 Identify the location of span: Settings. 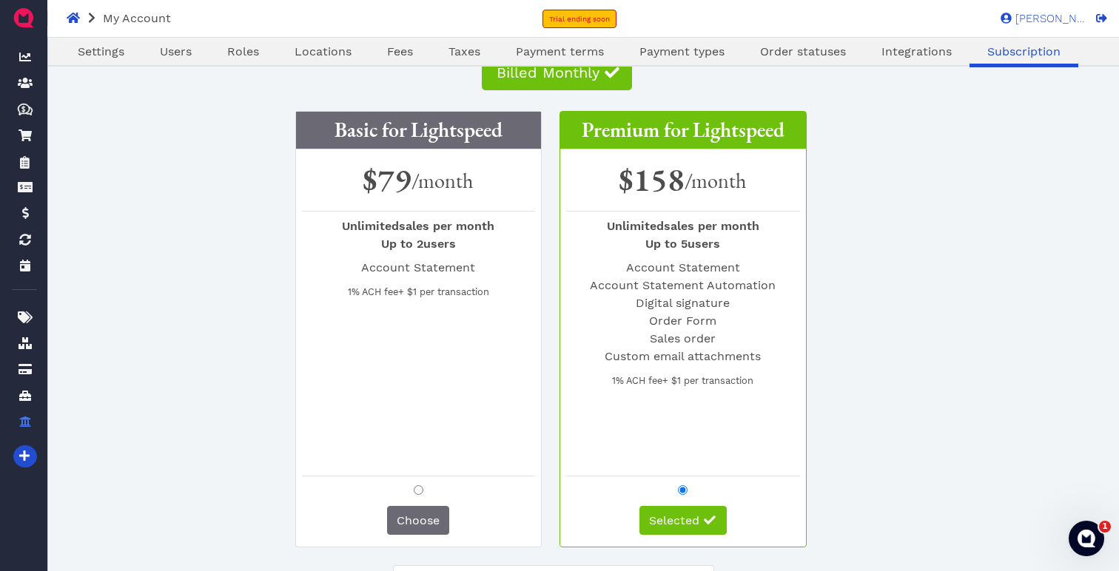
(101, 51).